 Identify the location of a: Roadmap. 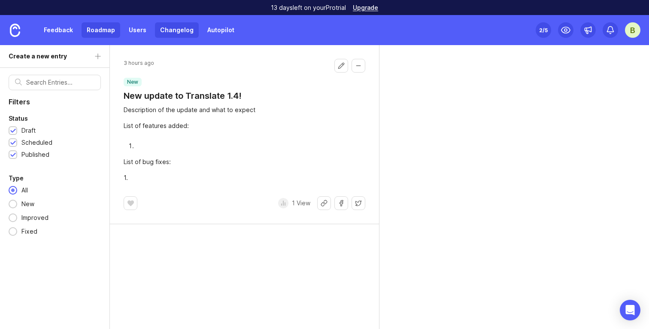
(101, 30).